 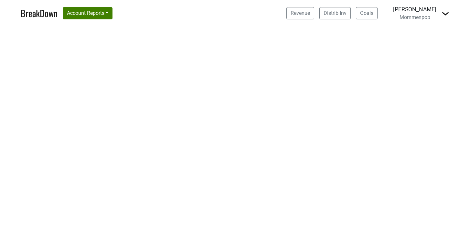 I want to click on a: Goals, so click(x=366, y=13).